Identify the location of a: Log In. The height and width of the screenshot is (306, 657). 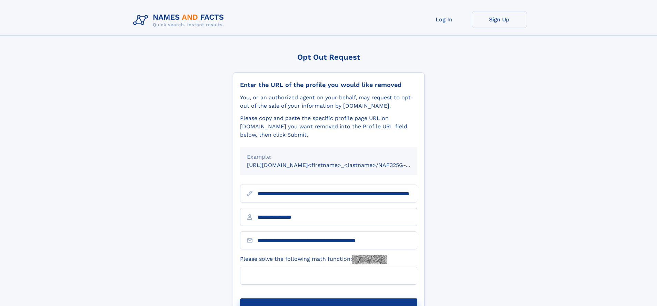
(444, 19).